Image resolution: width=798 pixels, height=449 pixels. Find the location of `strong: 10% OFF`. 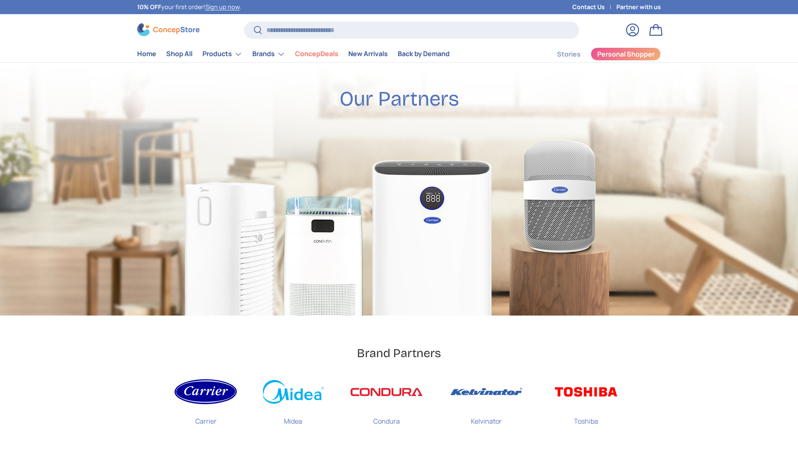

strong: 10% OFF is located at coordinates (149, 7).